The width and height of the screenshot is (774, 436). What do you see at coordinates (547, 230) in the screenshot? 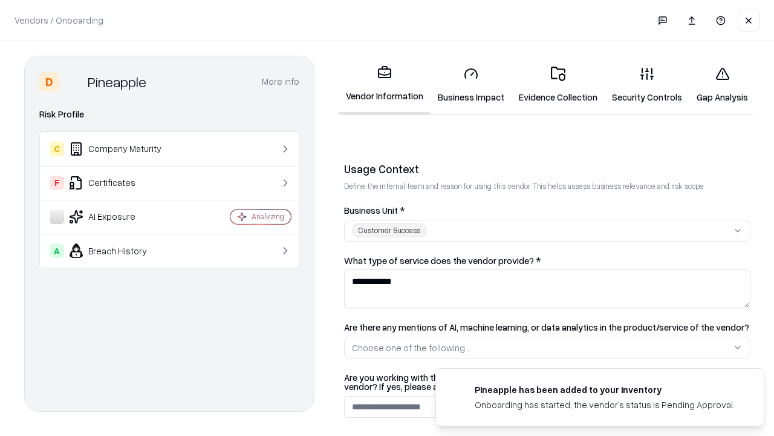
I see `button: Customer Success` at bounding box center [547, 230].